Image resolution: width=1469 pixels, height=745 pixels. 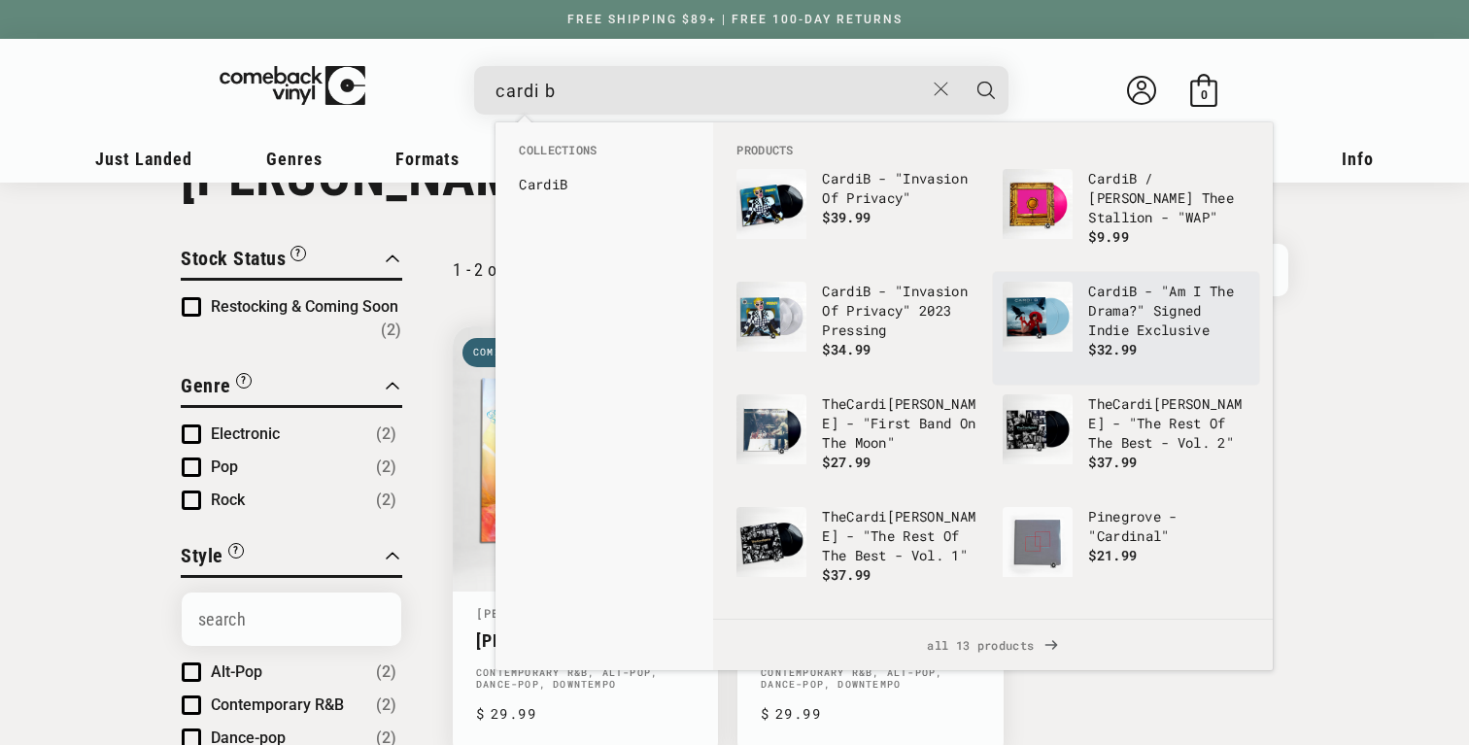 What do you see at coordinates (212, 558) in the screenshot?
I see `button: Filter by Style` at bounding box center [212, 558].